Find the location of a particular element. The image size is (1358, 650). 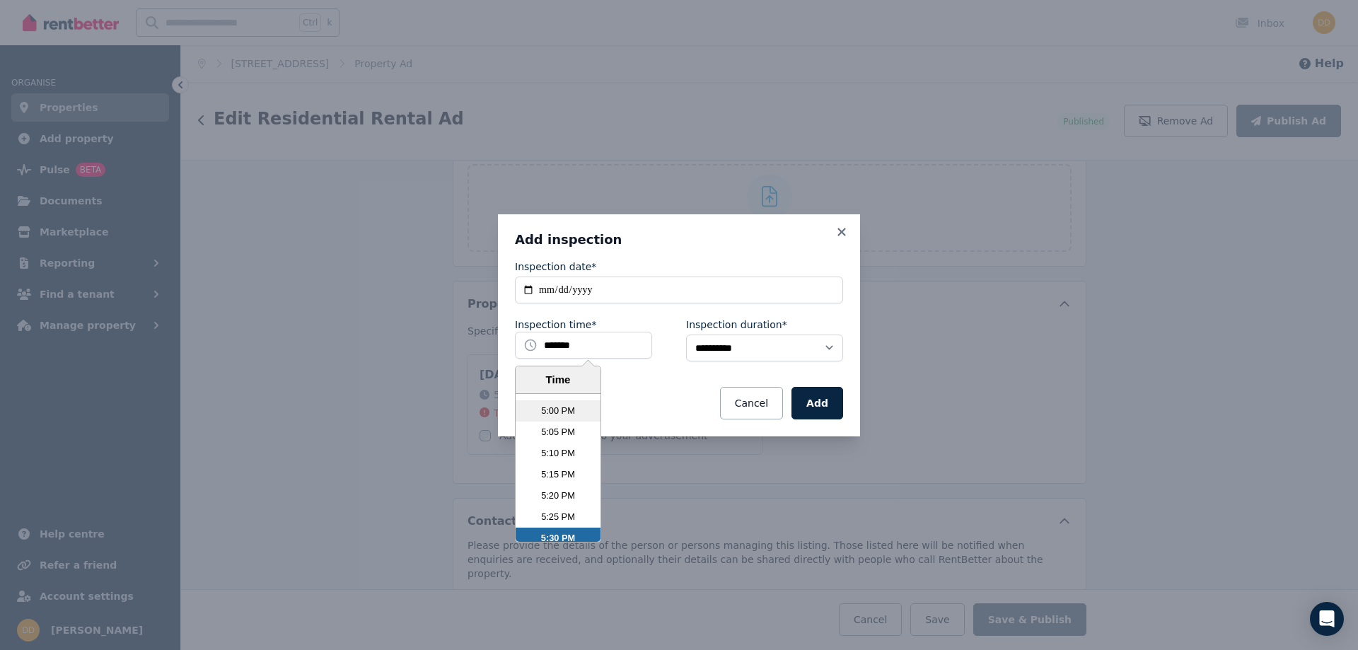

div: Time is located at coordinates (558, 380).